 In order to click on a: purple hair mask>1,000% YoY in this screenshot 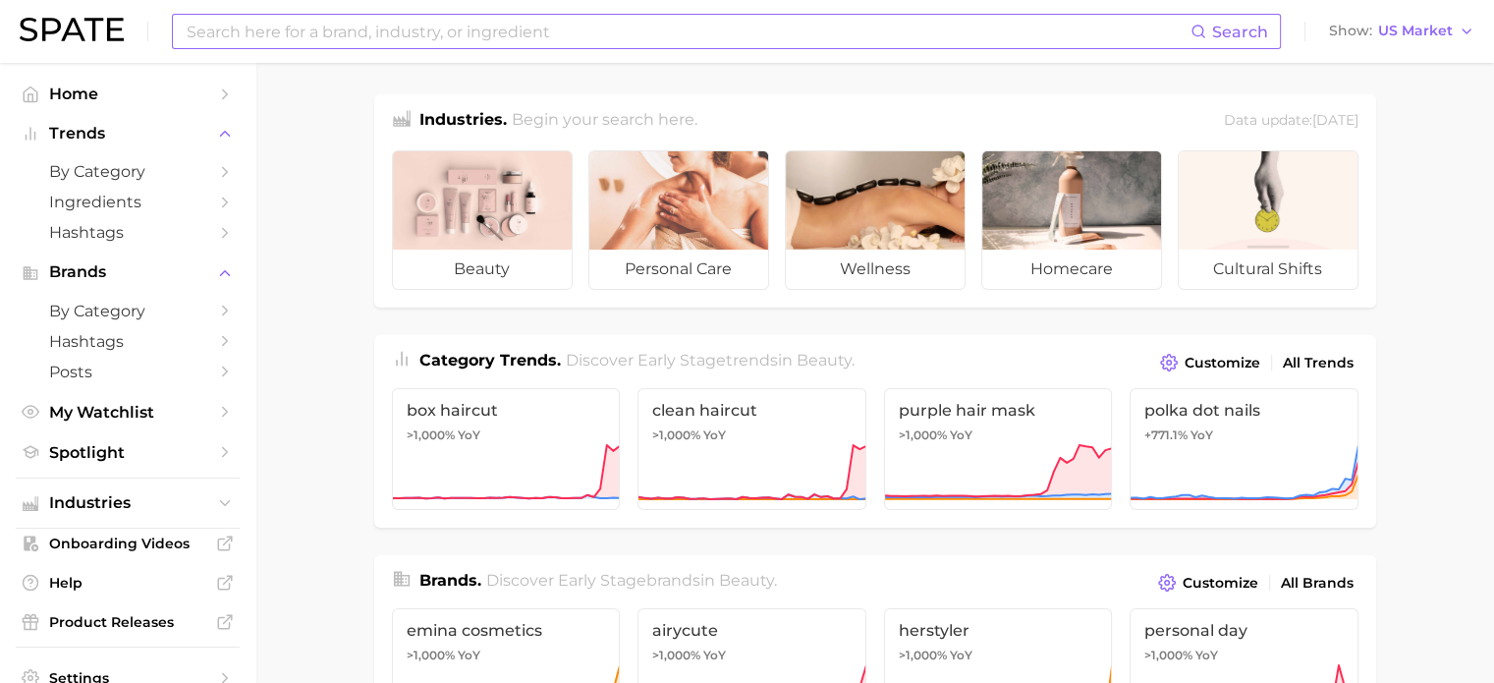, I will do `click(998, 449)`.